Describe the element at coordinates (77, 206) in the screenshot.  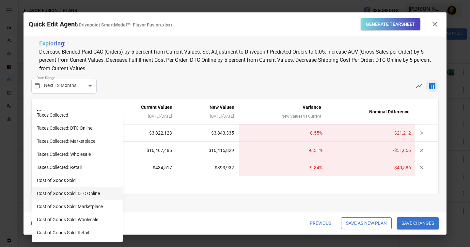
I see `li: Cost of Goods Sold: Marketplace` at that location.